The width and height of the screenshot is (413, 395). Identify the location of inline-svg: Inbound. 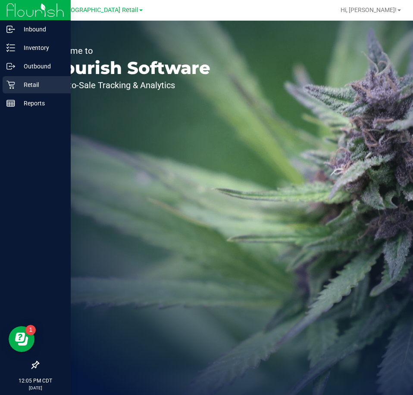
(11, 29).